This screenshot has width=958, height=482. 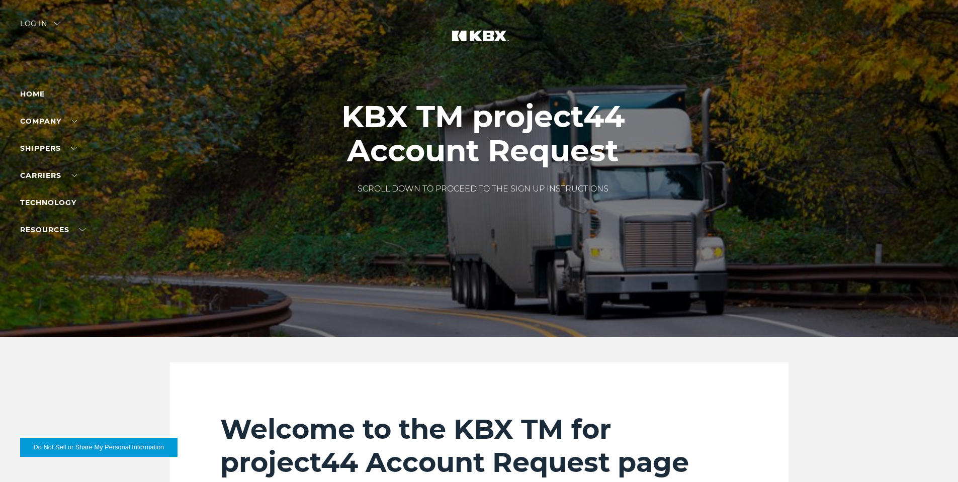 What do you see at coordinates (48, 203) in the screenshot?
I see `a: Technology` at bounding box center [48, 203].